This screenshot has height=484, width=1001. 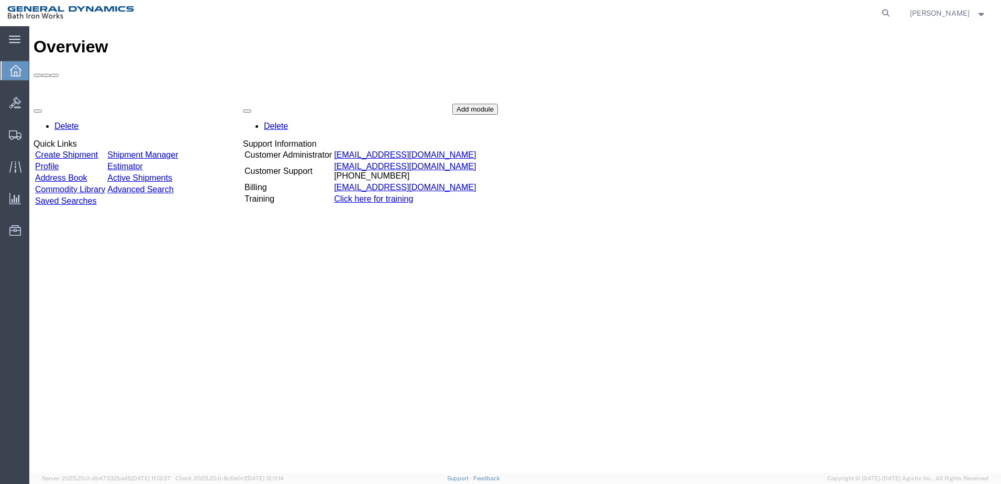 What do you see at coordinates (344, 172) in the screenshot?
I see `a: Click here for training` at bounding box center [344, 172].